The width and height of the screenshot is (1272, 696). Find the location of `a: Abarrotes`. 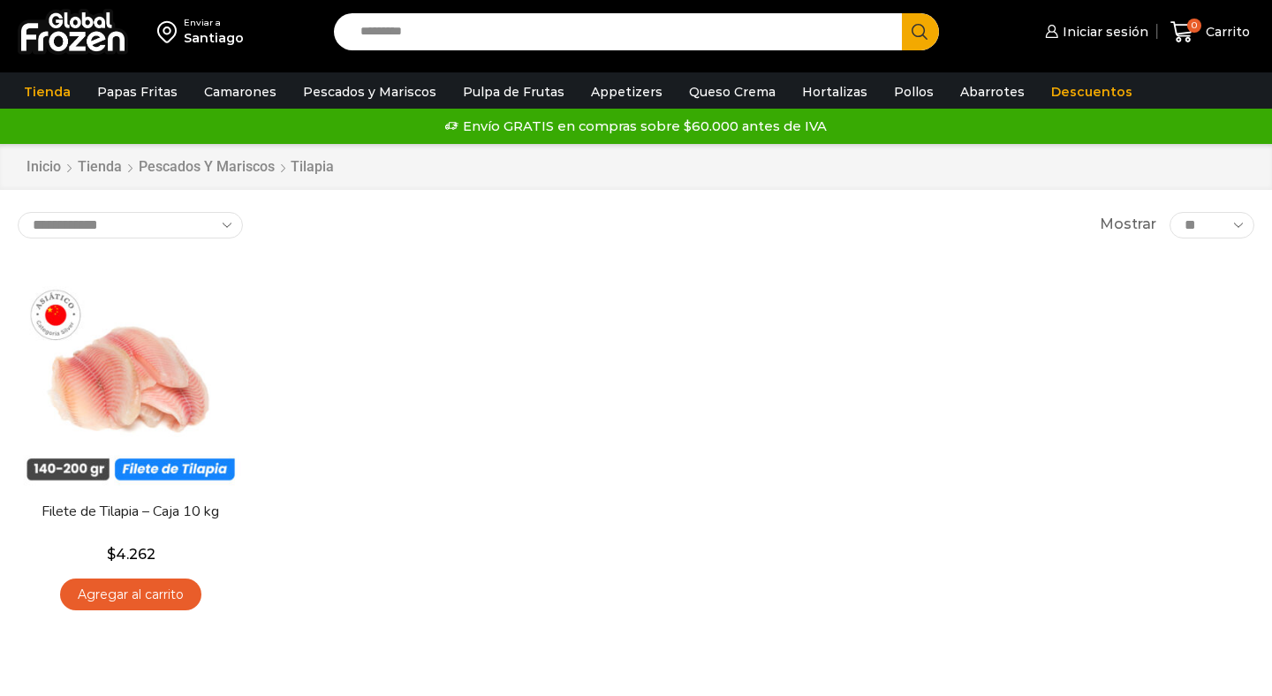

a: Abarrotes is located at coordinates (992, 92).